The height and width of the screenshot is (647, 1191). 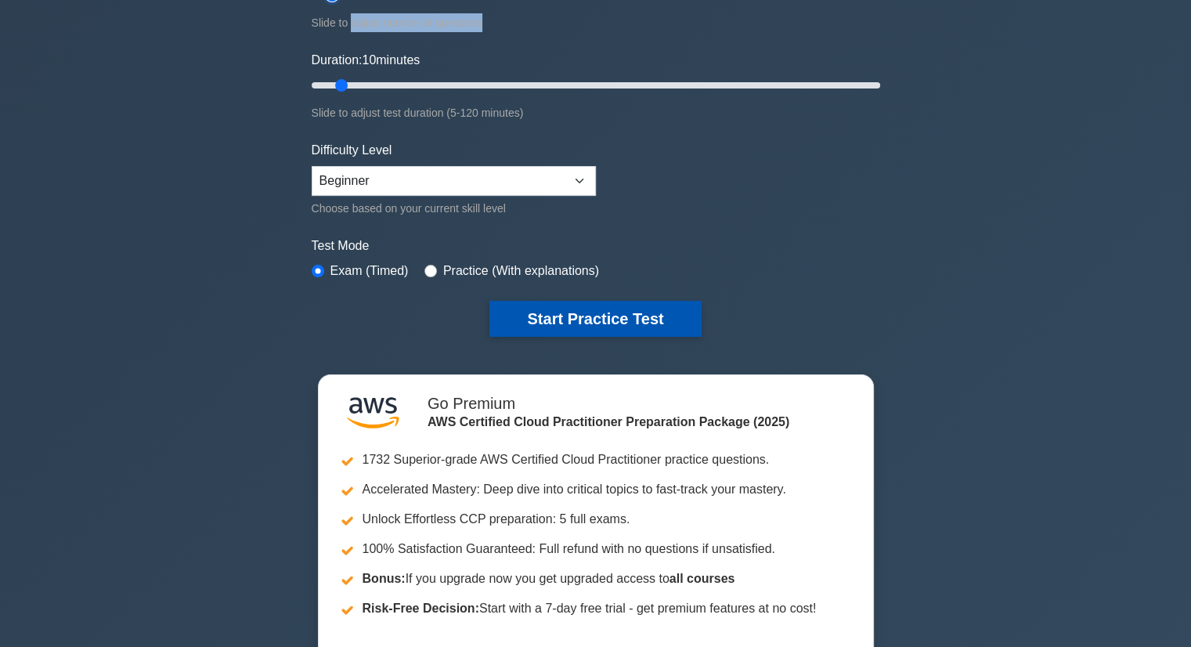 What do you see at coordinates (596, 113) in the screenshot?
I see `div: Slide to adjust test duration (5-120 minutes)` at bounding box center [596, 113].